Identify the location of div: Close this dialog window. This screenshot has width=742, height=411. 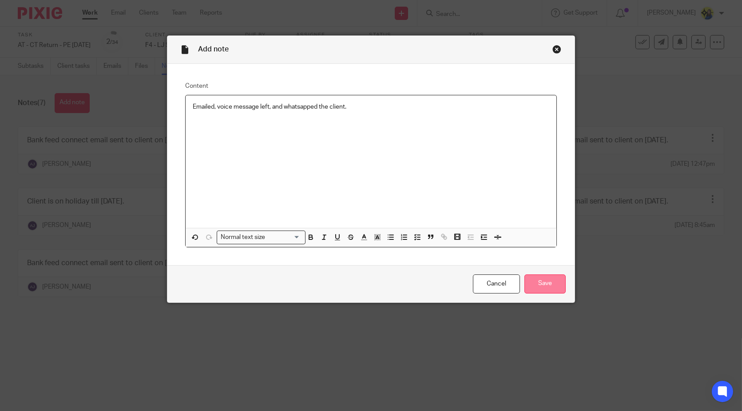
(557, 49).